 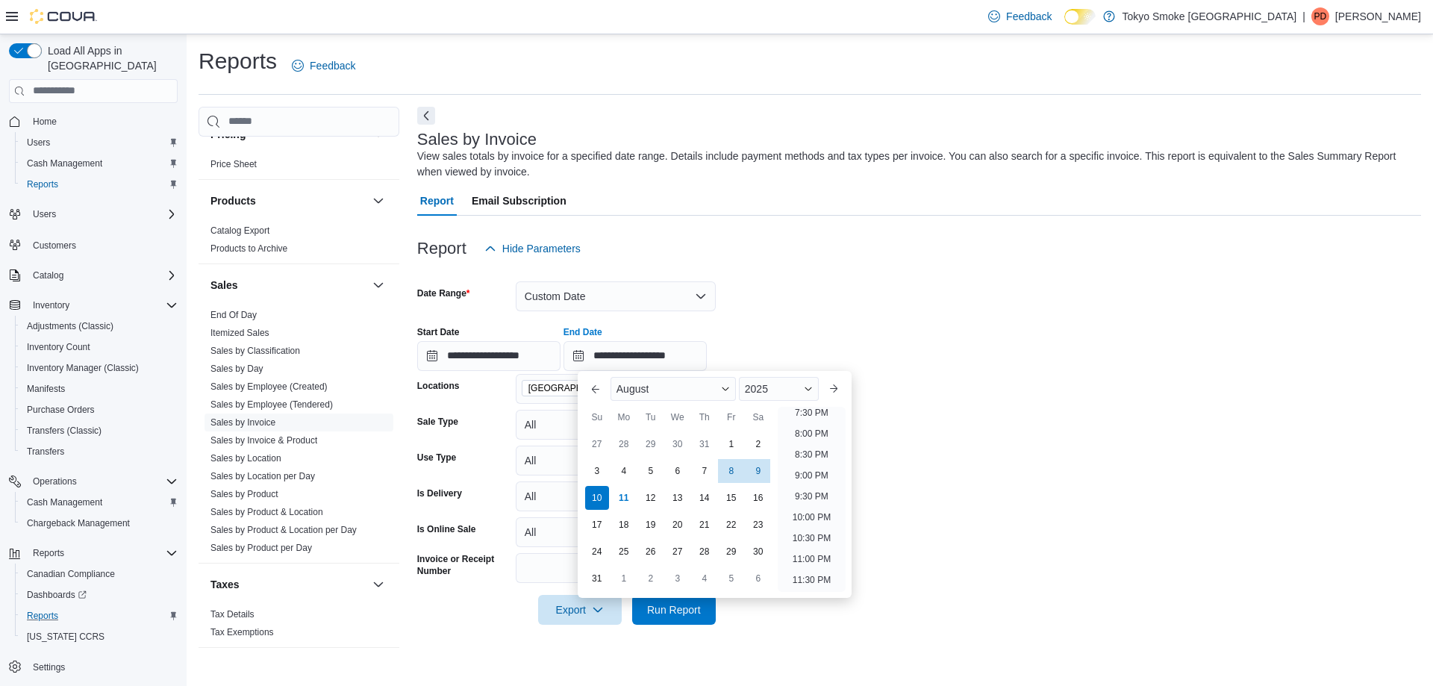 What do you see at coordinates (93, 666) in the screenshot?
I see `button: Settings` at bounding box center [93, 666].